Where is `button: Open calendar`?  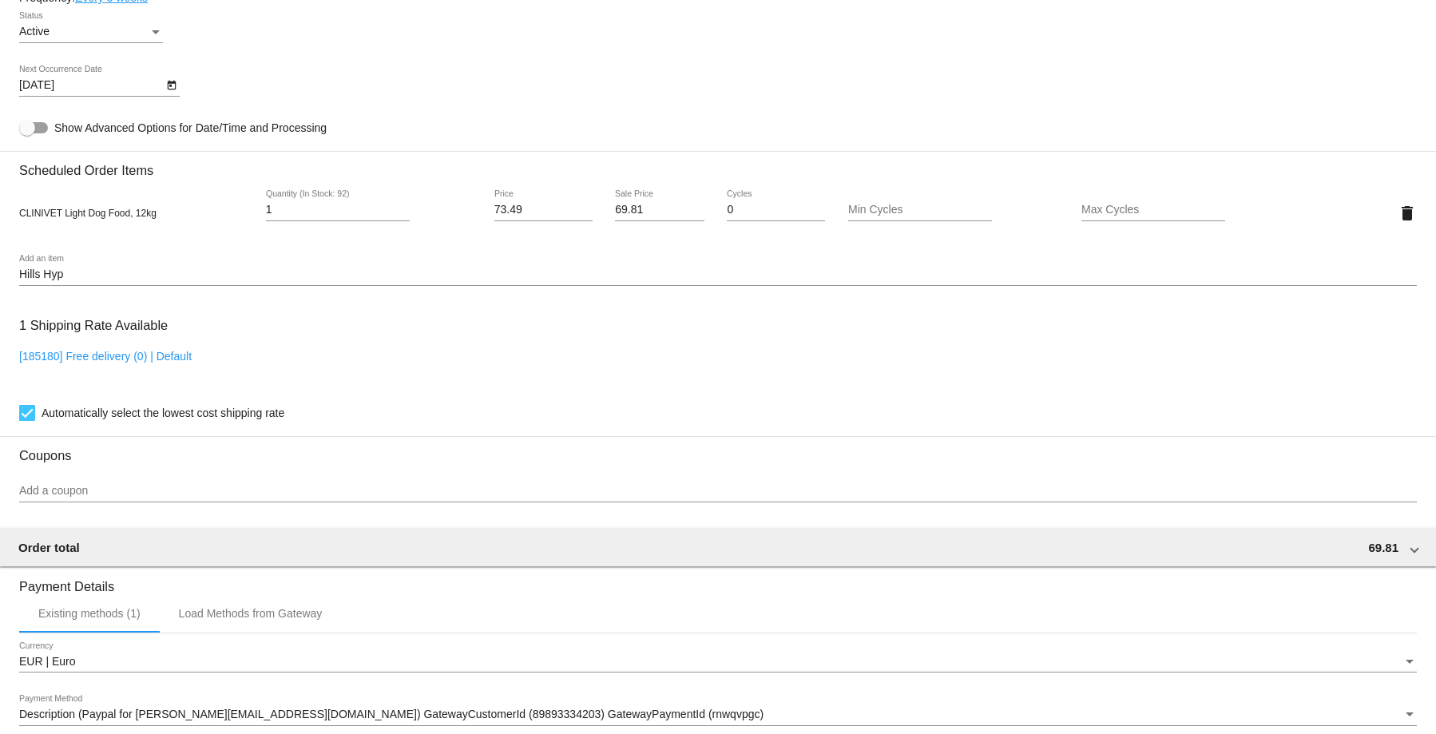
button: Open calendar is located at coordinates (171, 84).